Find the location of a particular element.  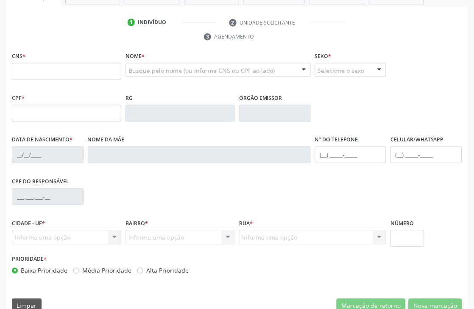

label: Nome is located at coordinates (135, 56).